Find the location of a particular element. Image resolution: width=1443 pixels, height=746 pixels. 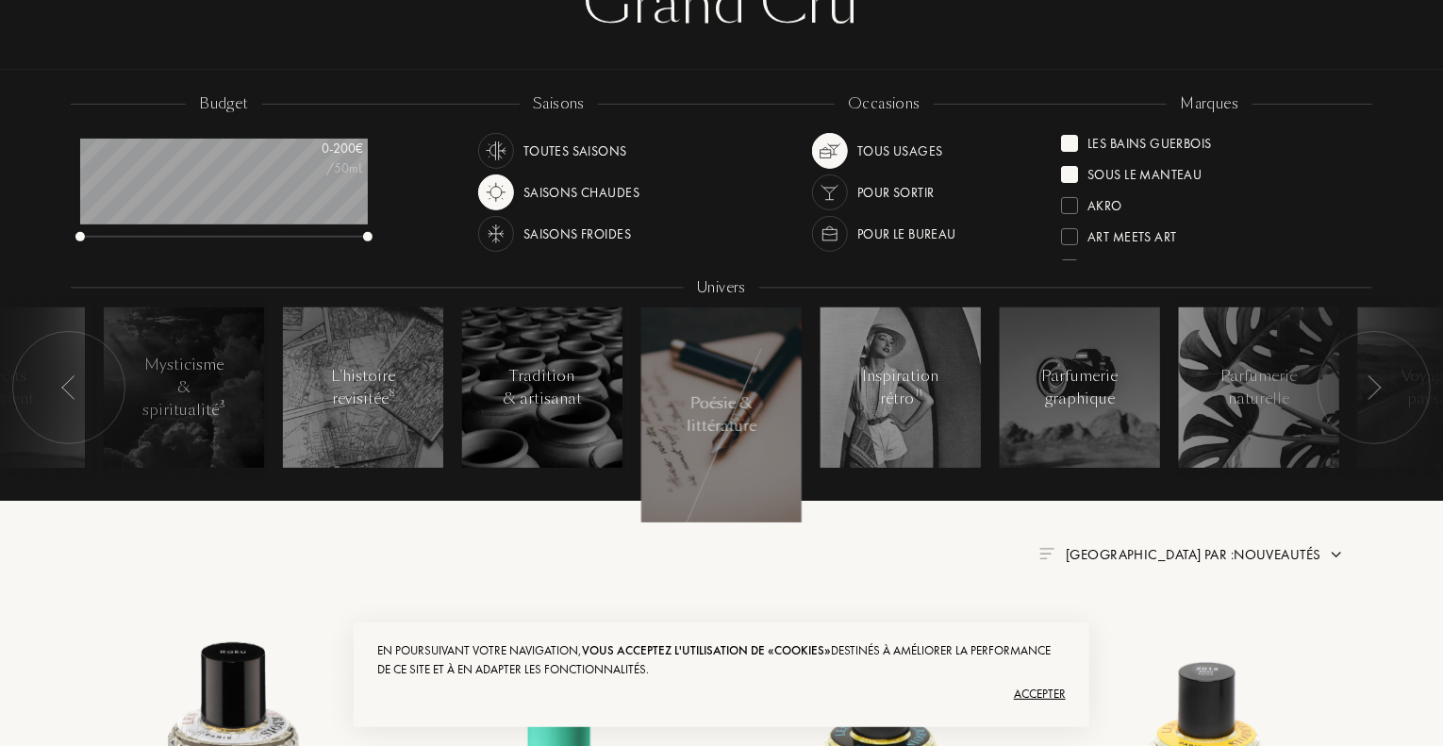

div: Poésie & littérature is located at coordinates (722, 415).